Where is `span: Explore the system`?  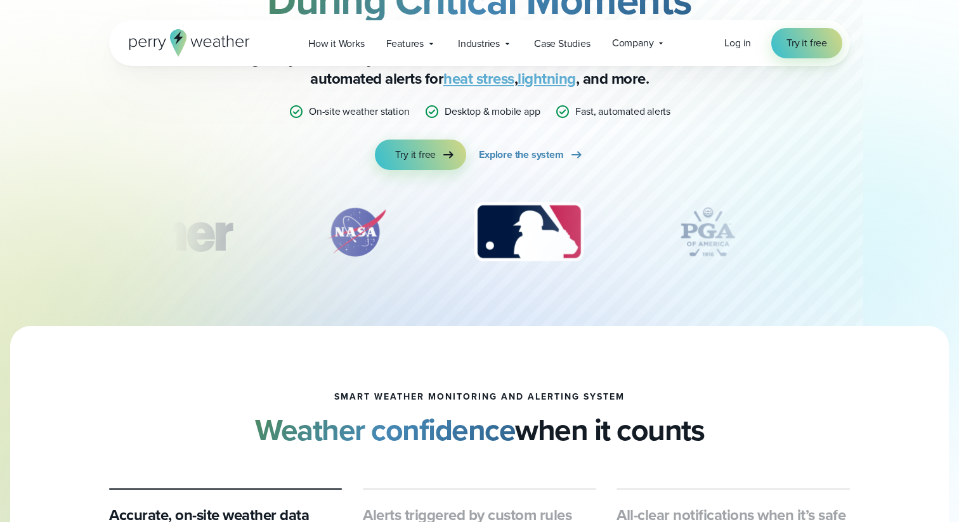
span: Explore the system is located at coordinates (521, 155).